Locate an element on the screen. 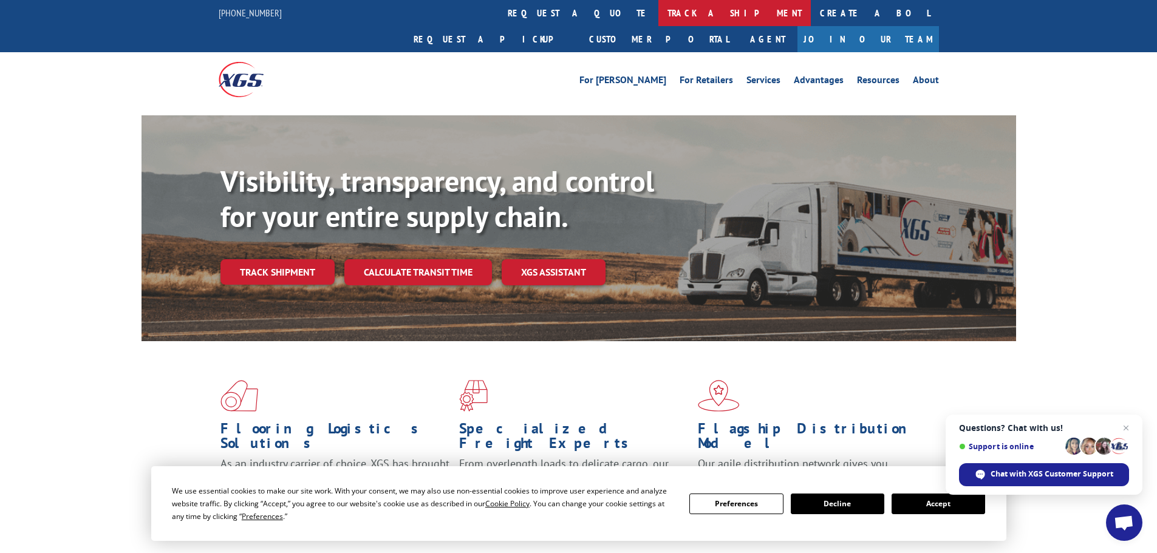  div: Open chat is located at coordinates (1124, 523).